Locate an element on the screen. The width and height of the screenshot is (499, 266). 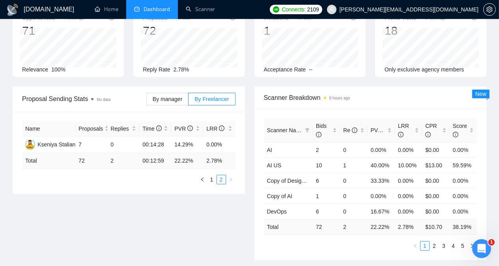
td: 00:12:59 is located at coordinates (155, 161).